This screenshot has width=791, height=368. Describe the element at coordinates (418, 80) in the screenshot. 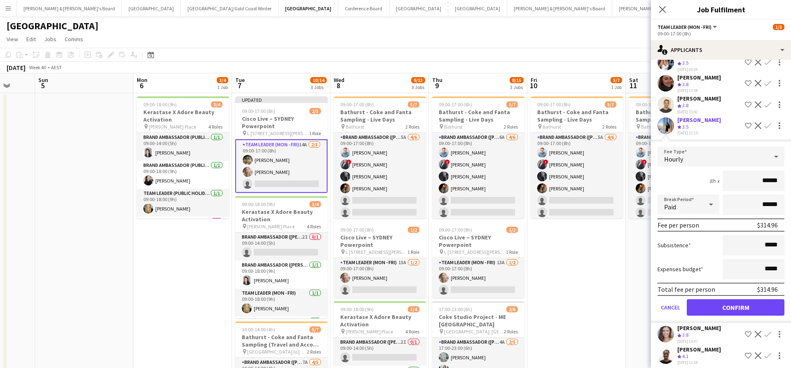

I see `span: 9/13` at that location.